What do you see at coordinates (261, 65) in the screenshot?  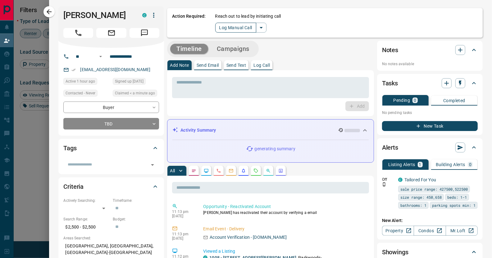 I see `p: Log Call` at bounding box center [261, 65].